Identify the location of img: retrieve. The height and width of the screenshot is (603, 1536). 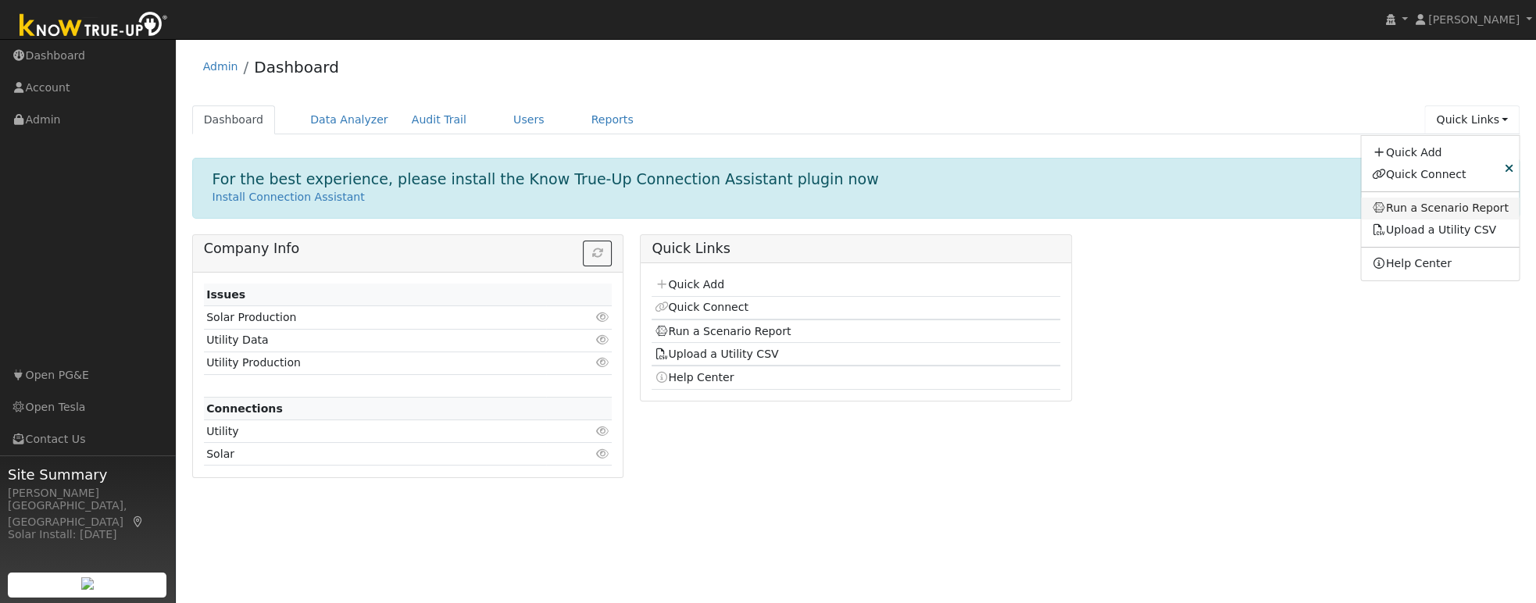
(88, 584).